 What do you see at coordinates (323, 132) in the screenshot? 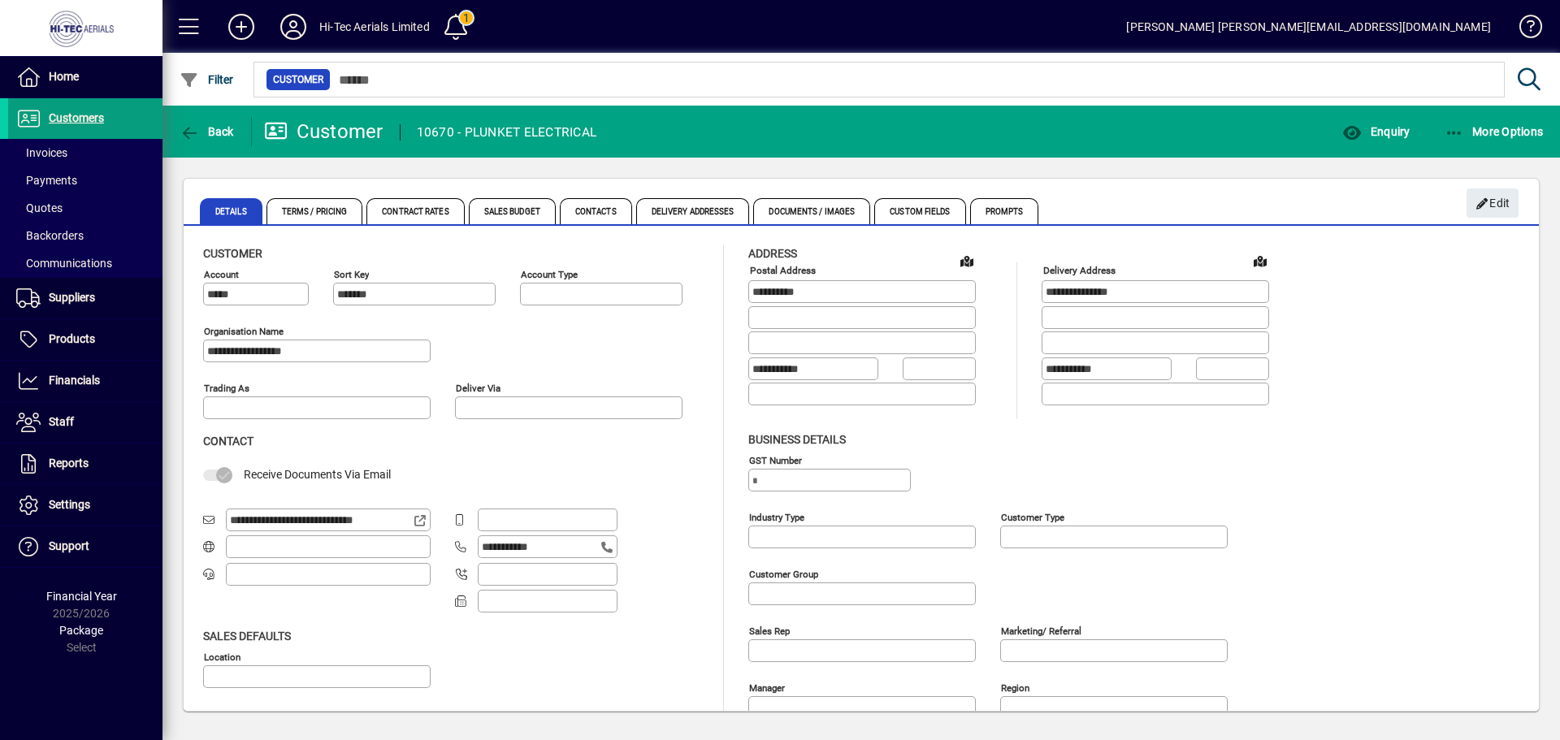
I see `div: Customer` at bounding box center [323, 132].